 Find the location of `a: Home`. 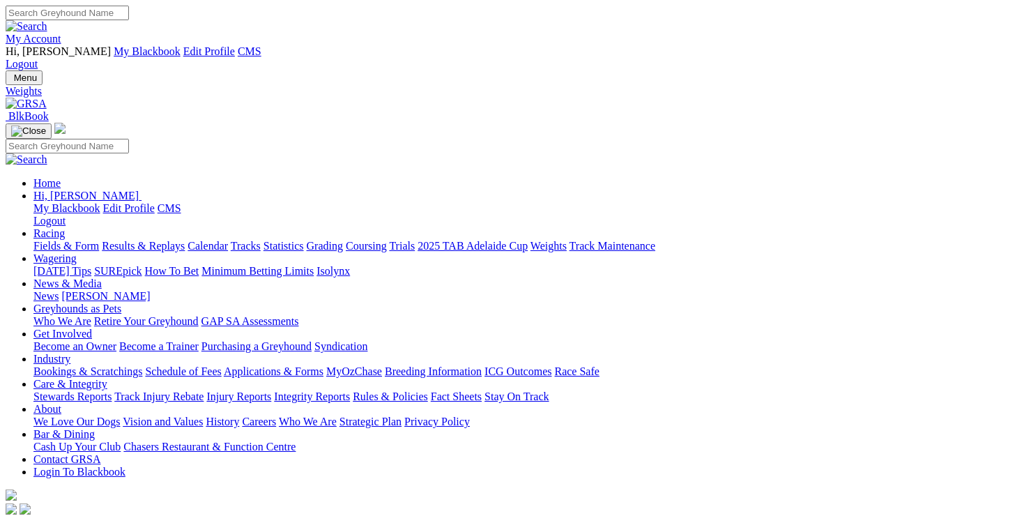

a: Home is located at coordinates (47, 183).